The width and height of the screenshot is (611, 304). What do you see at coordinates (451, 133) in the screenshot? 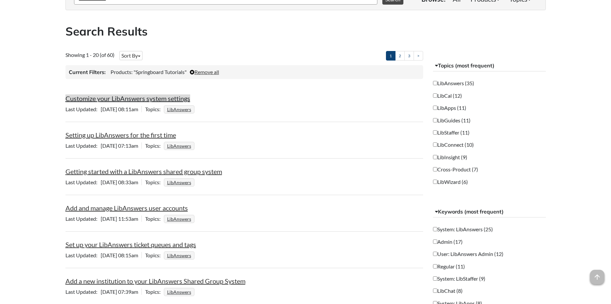
I see `label: LibStaffer (11)` at bounding box center [451, 133].